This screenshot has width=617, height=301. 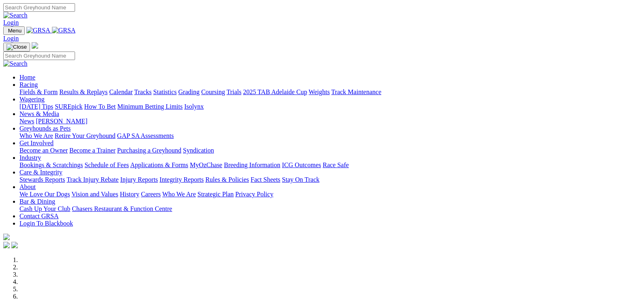 I want to click on a: GAP SA Assessments, so click(x=146, y=136).